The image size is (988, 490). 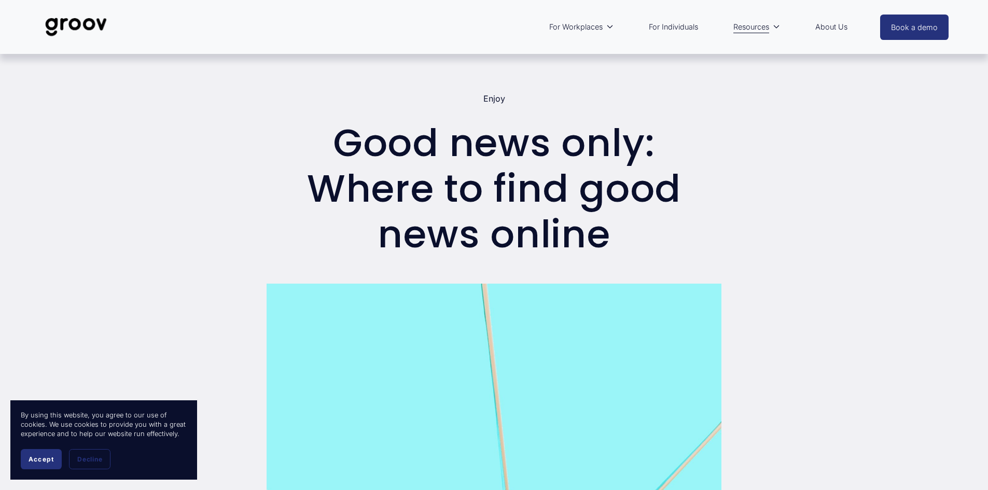 I want to click on span: Decline, so click(x=90, y=459).